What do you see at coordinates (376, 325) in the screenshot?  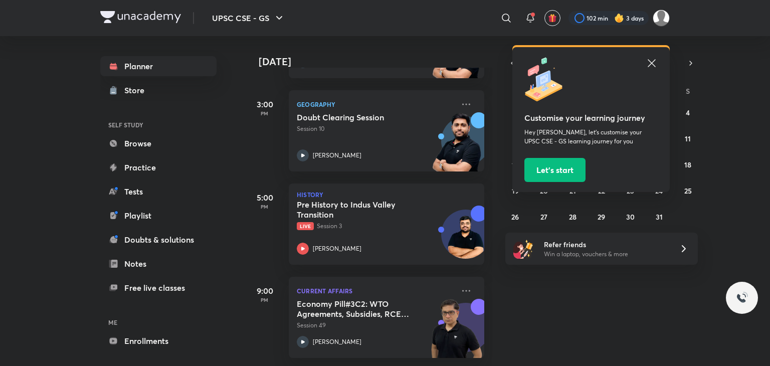 I see `p: Session 49` at bounding box center [376, 325].